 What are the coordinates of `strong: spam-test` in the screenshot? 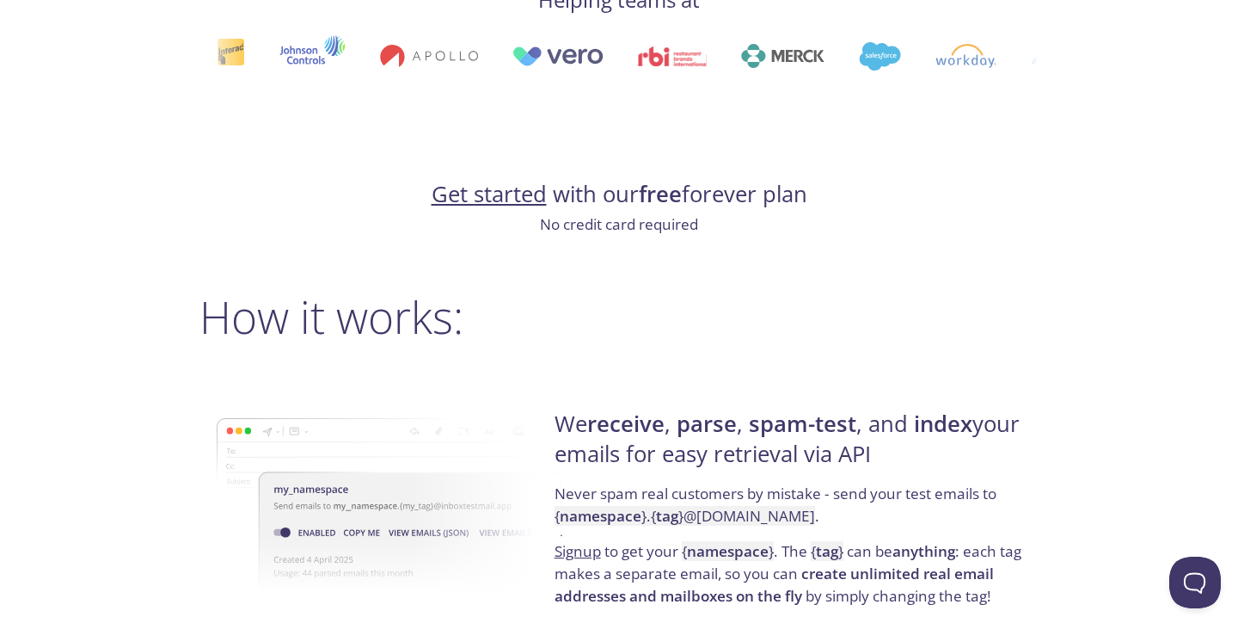 It's located at (802, 423).